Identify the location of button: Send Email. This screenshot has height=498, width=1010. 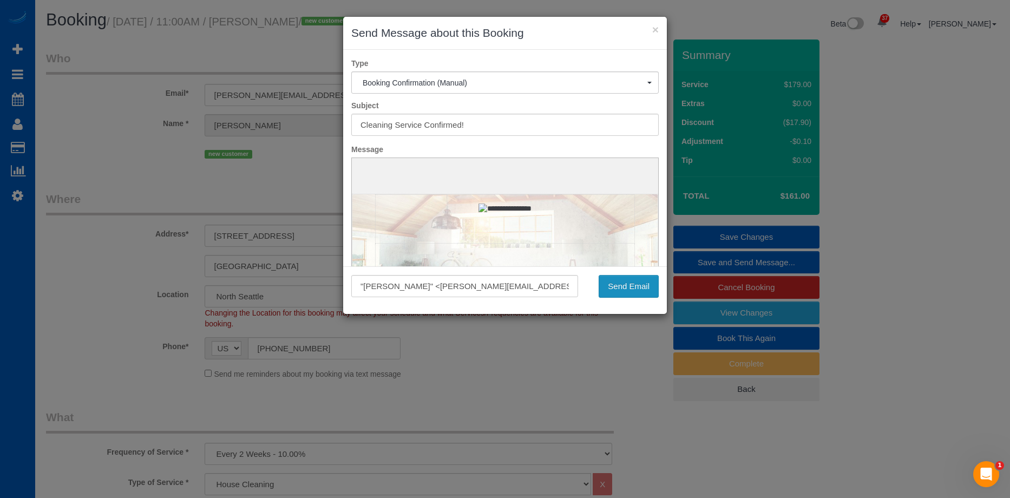
(628, 286).